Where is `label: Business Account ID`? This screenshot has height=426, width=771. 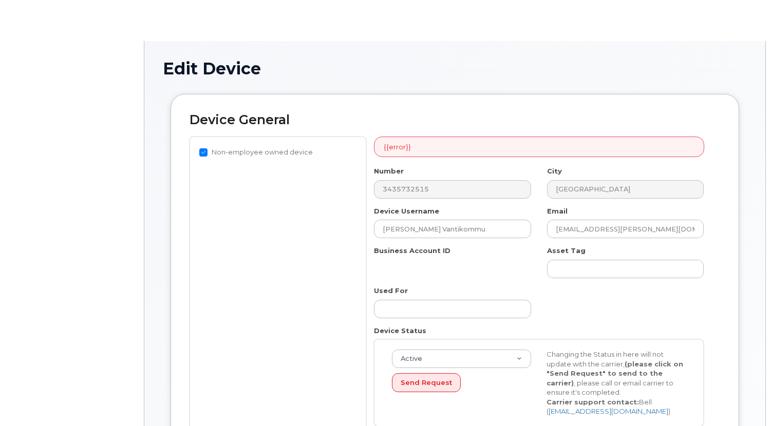 label: Business Account ID is located at coordinates (412, 251).